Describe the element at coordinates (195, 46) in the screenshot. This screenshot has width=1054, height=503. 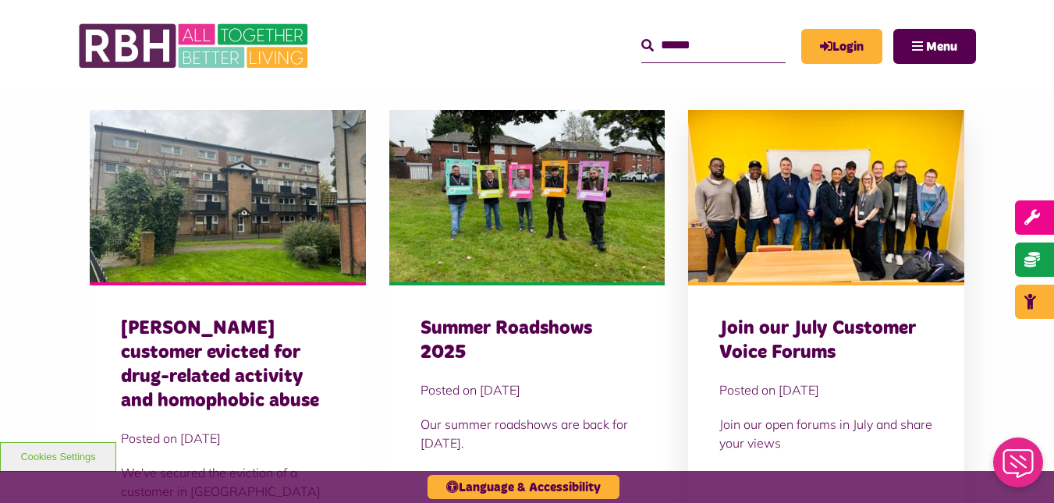
I see `img: RBH` at that location.